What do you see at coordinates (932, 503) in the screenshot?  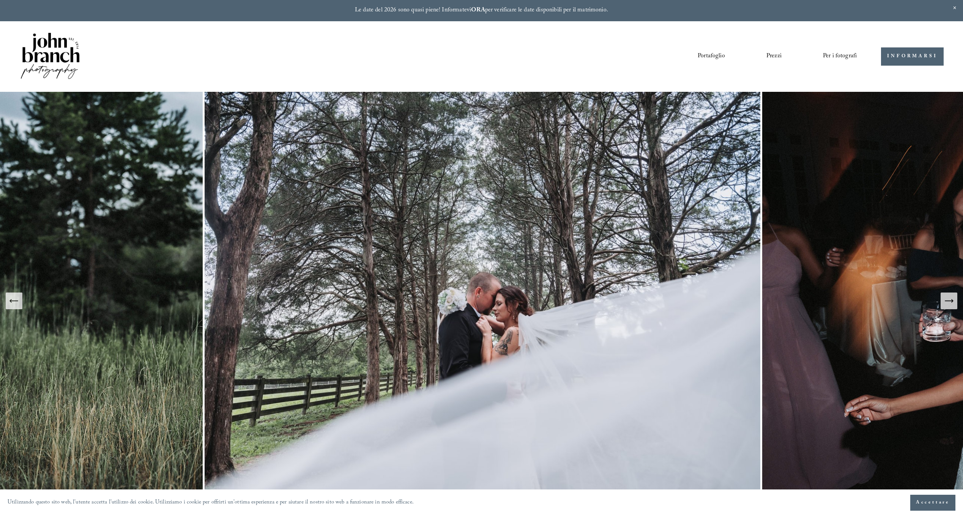 I see `button: Accettare` at bounding box center [932, 503].